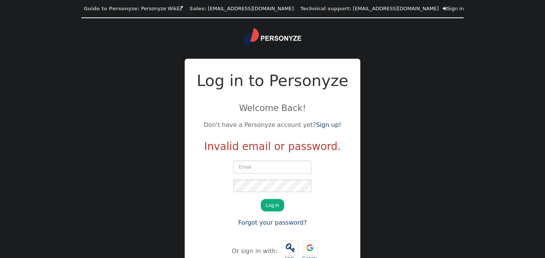 The height and width of the screenshot is (258, 545). What do you see at coordinates (329, 125) in the screenshot?
I see `a: Sign up!` at bounding box center [329, 125].